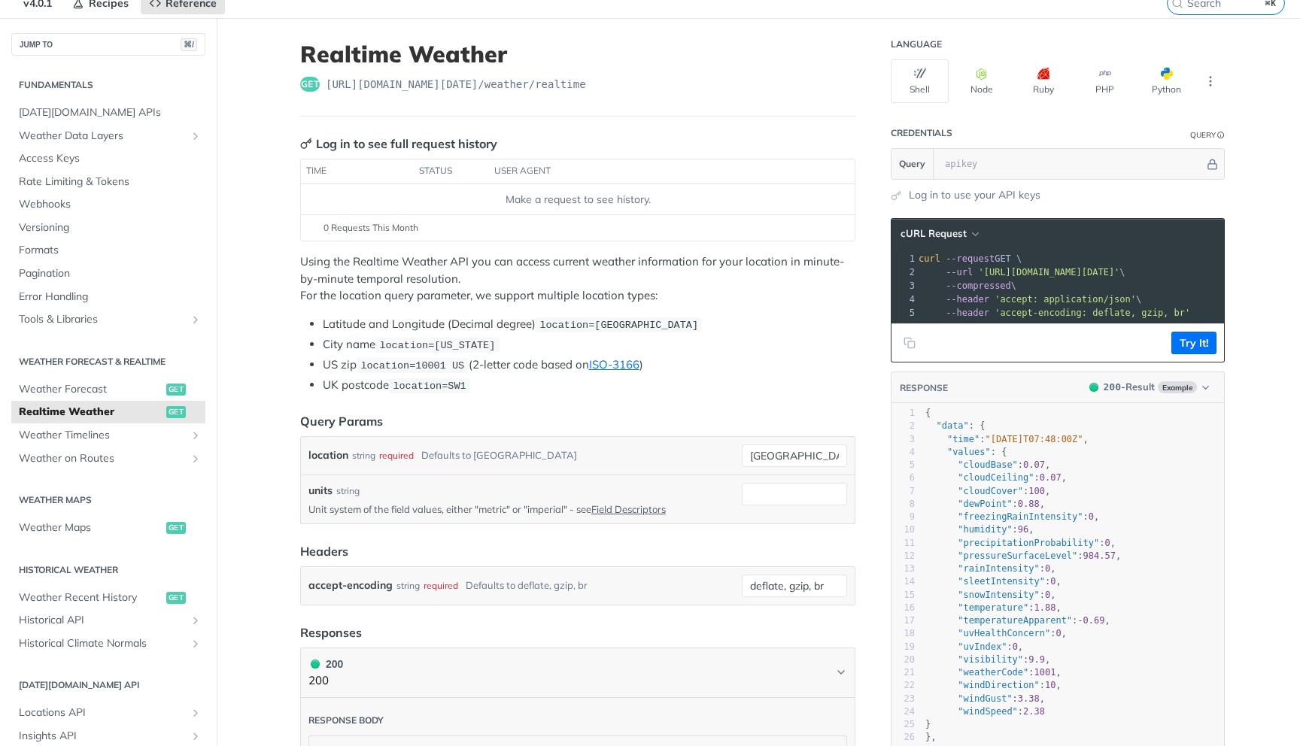 Image resolution: width=1300 pixels, height=746 pixels. Describe the element at coordinates (108, 362) in the screenshot. I see `h2: Weather Forecast & realtime` at that location.